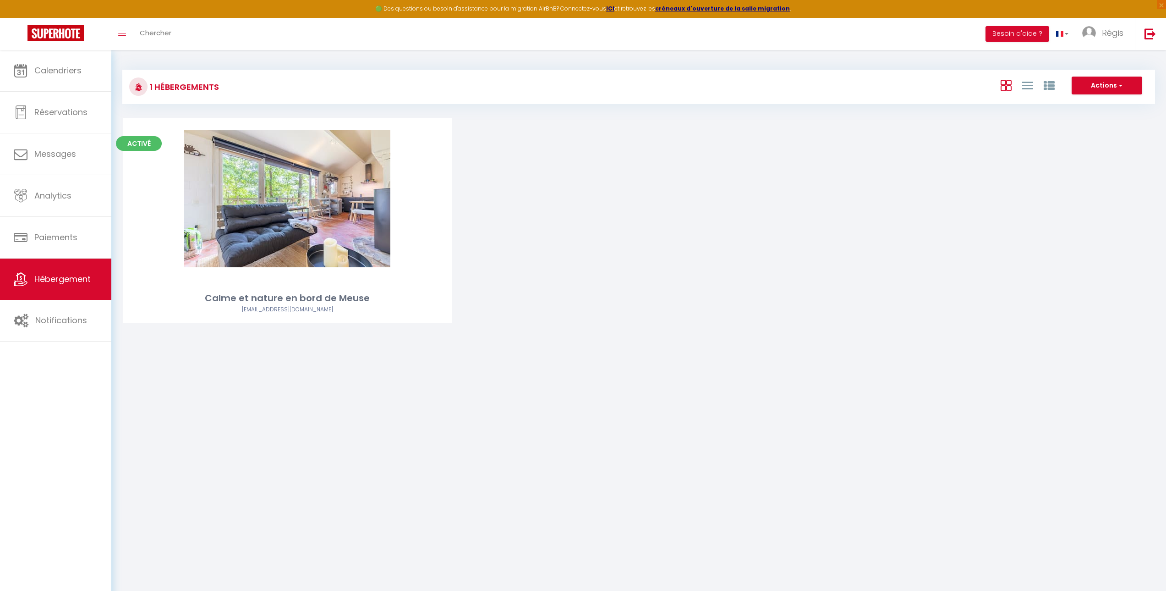 Image resolution: width=1166 pixels, height=591 pixels. Describe the element at coordinates (53, 195) in the screenshot. I see `span: Analytics` at that location.